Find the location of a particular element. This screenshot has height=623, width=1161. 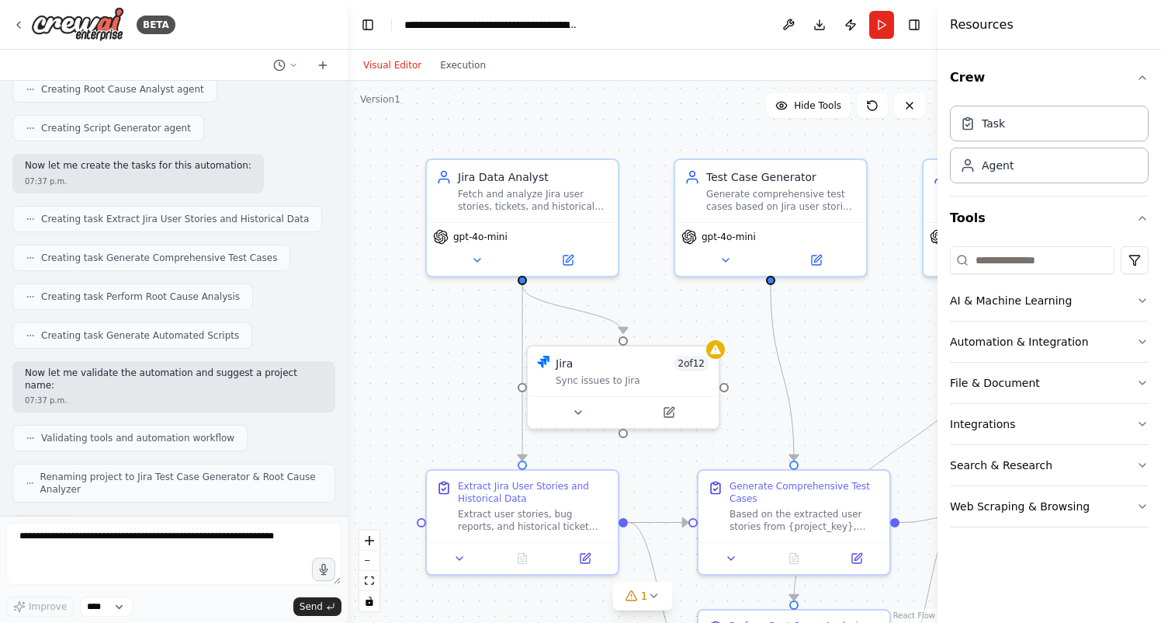

button: Automation & Integration is located at coordinates (1049, 342).